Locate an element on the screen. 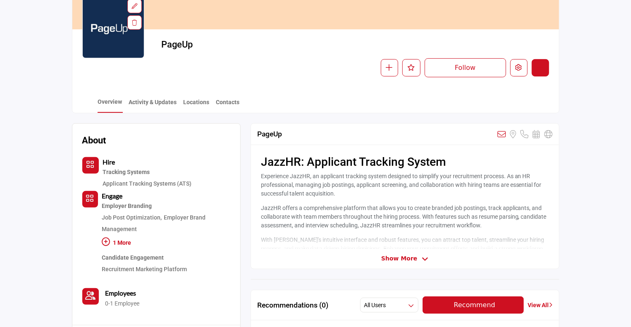 The height and width of the screenshot is (327, 631). h2: JazzHR: Applicant Tracking System is located at coordinates (405, 162).